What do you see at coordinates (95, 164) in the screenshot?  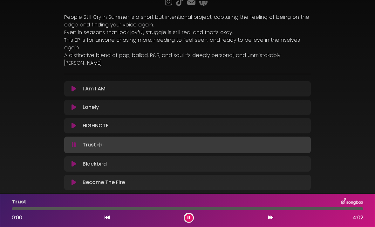 I see `p: Blackbird` at bounding box center [95, 164].